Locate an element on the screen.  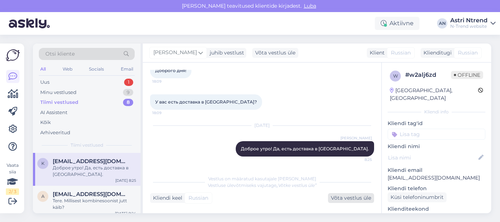
span: a is located at coordinates (43, 196).